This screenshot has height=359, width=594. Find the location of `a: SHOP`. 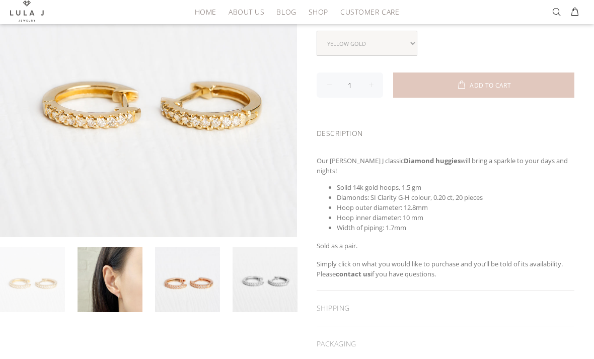

a: SHOP is located at coordinates (318, 12).